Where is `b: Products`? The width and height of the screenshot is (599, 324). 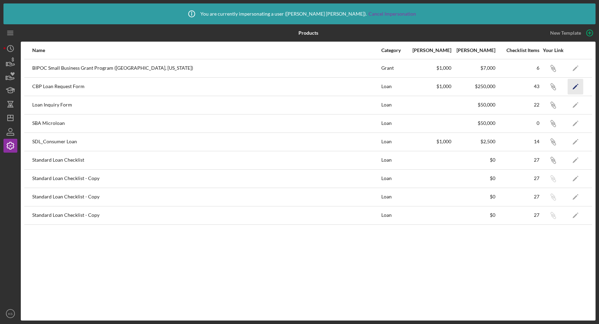
b: Products is located at coordinates (308, 33).